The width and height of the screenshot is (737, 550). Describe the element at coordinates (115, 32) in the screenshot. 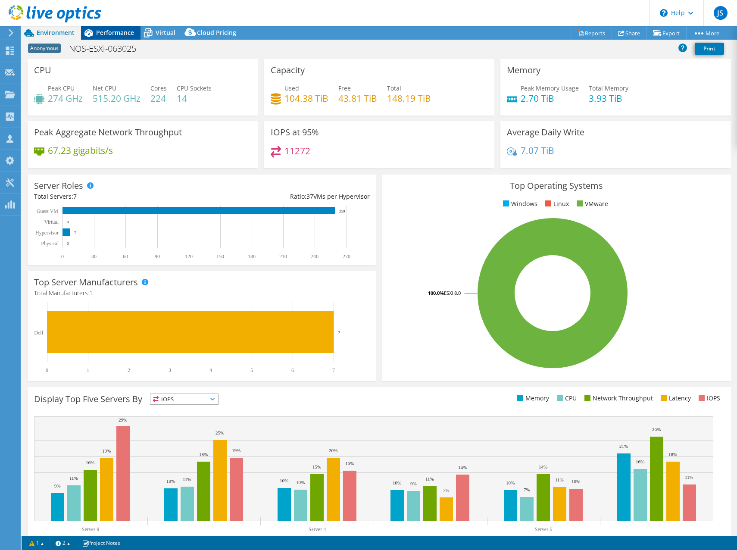

I see `span: Performance` at that location.